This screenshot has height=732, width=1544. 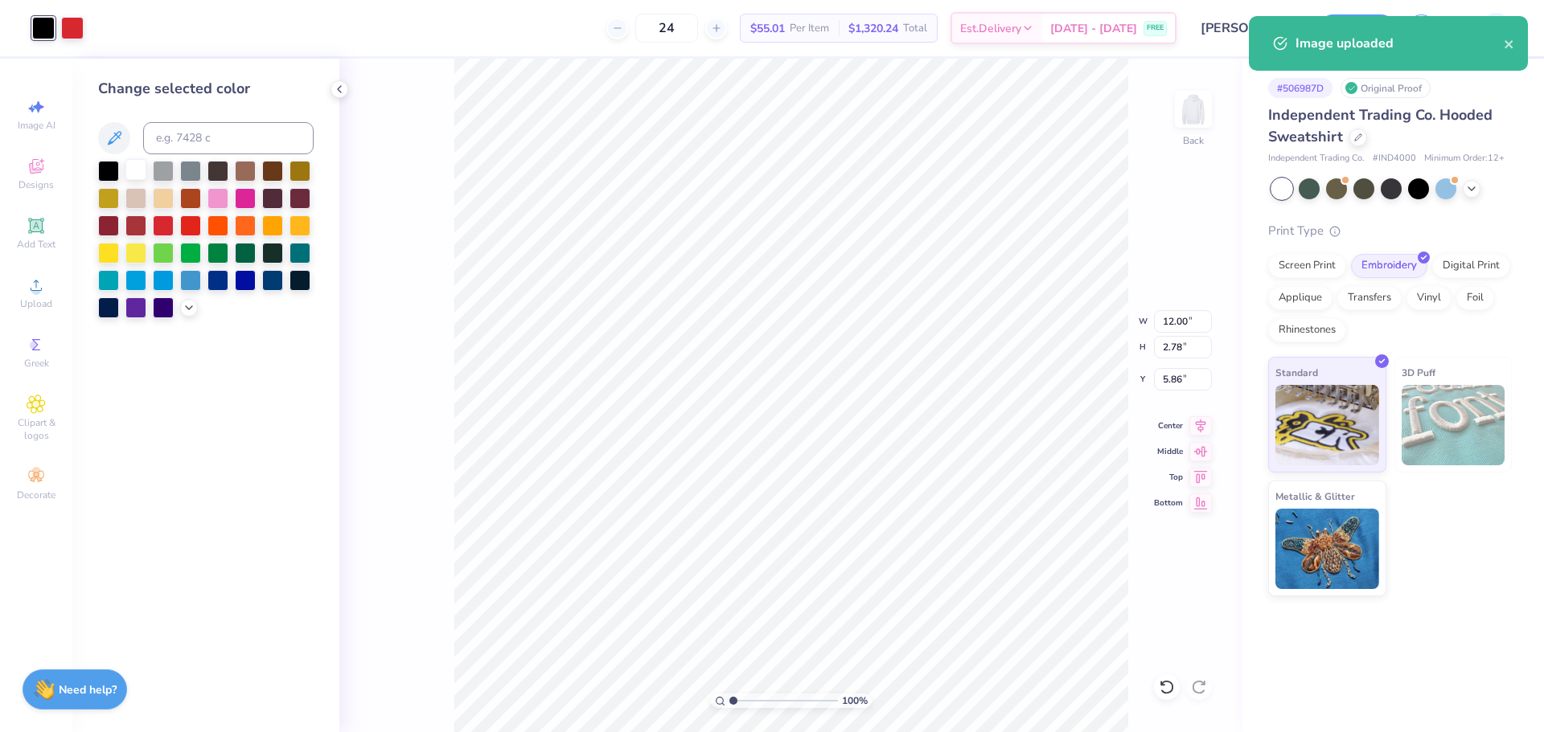 I want to click on span: Total, so click(x=915, y=28).